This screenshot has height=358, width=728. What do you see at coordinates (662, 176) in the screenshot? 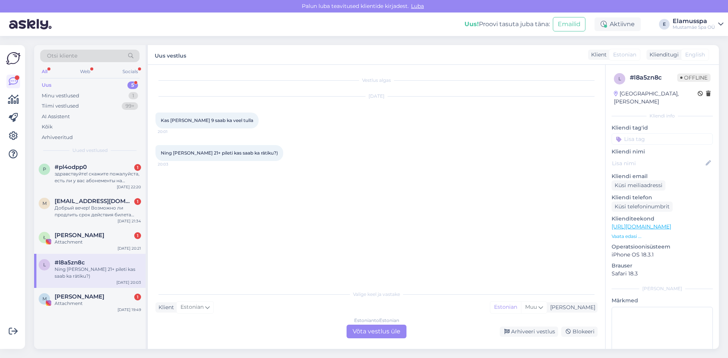
I see `p: Kliendi email` at bounding box center [662, 176].